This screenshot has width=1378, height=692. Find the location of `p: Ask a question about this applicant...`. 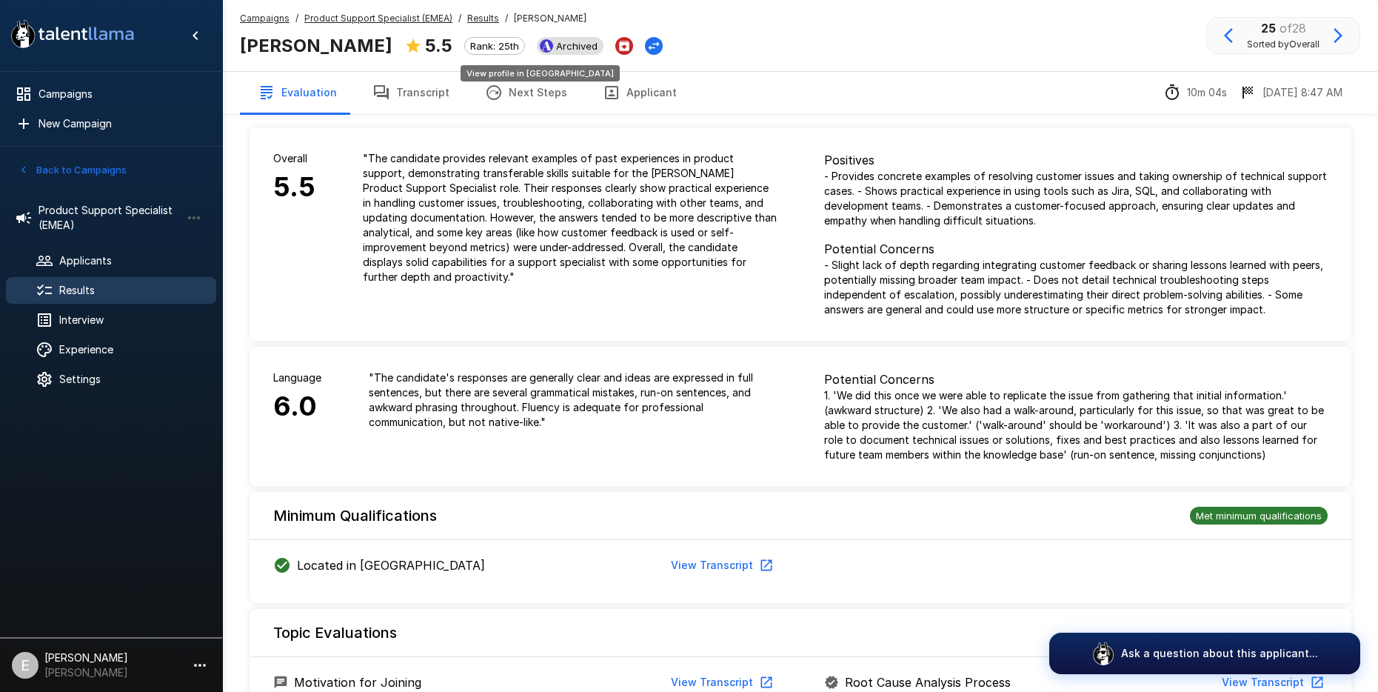

p: Ask a question about this applicant... is located at coordinates (1220, 653).